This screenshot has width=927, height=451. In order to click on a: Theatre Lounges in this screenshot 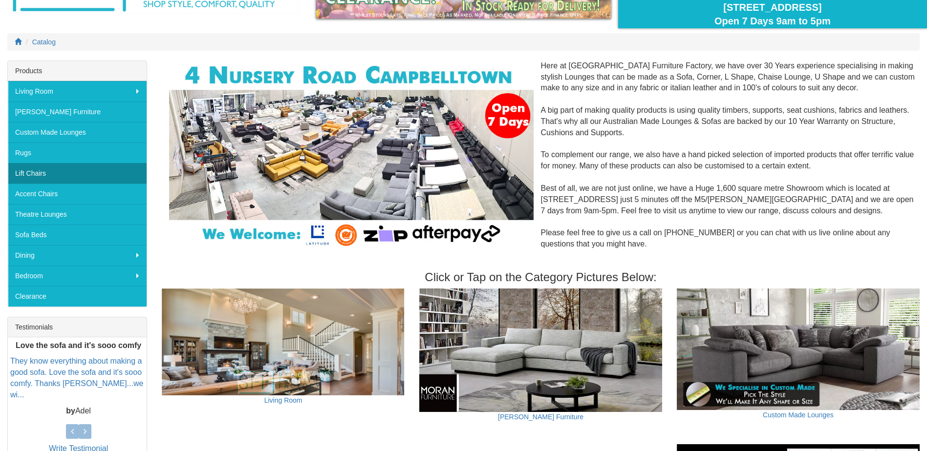, I will do `click(77, 214)`.